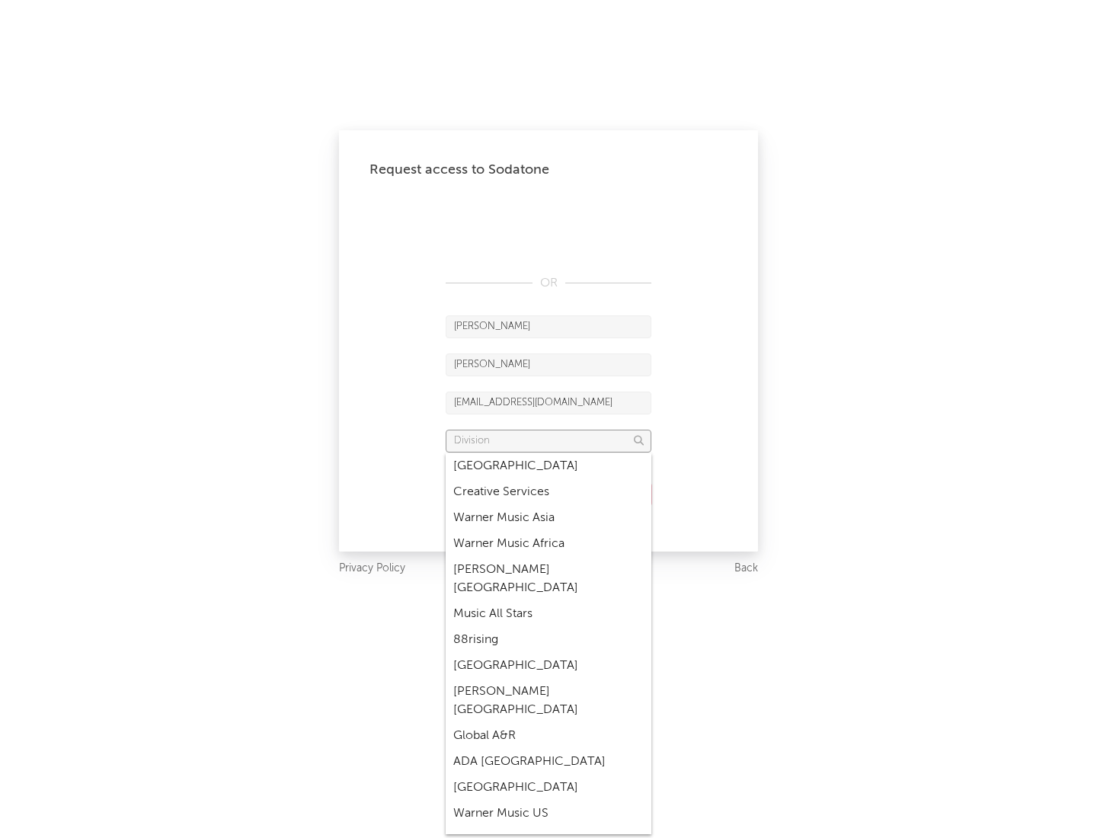 The height and width of the screenshot is (838, 1097). What do you see at coordinates (549, 814) in the screenshot?
I see `div: Warner Music US` at bounding box center [549, 814].